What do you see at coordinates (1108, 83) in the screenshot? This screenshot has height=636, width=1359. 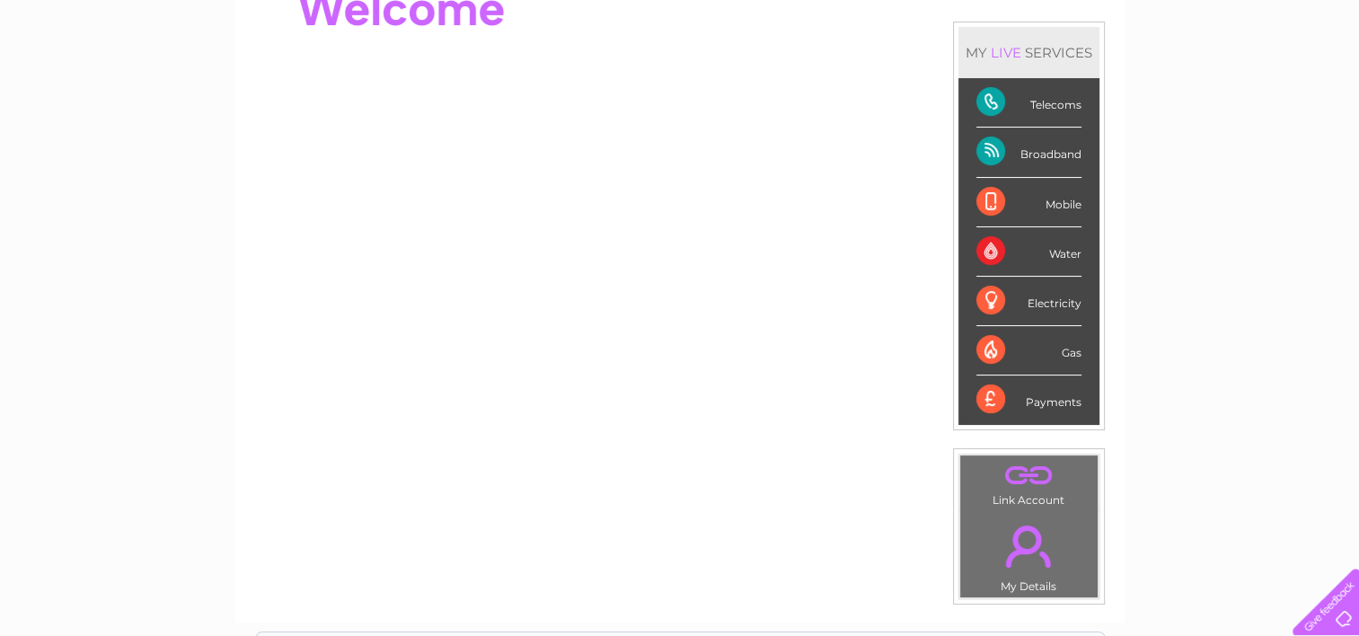 I see `a: Energy` at bounding box center [1108, 83].